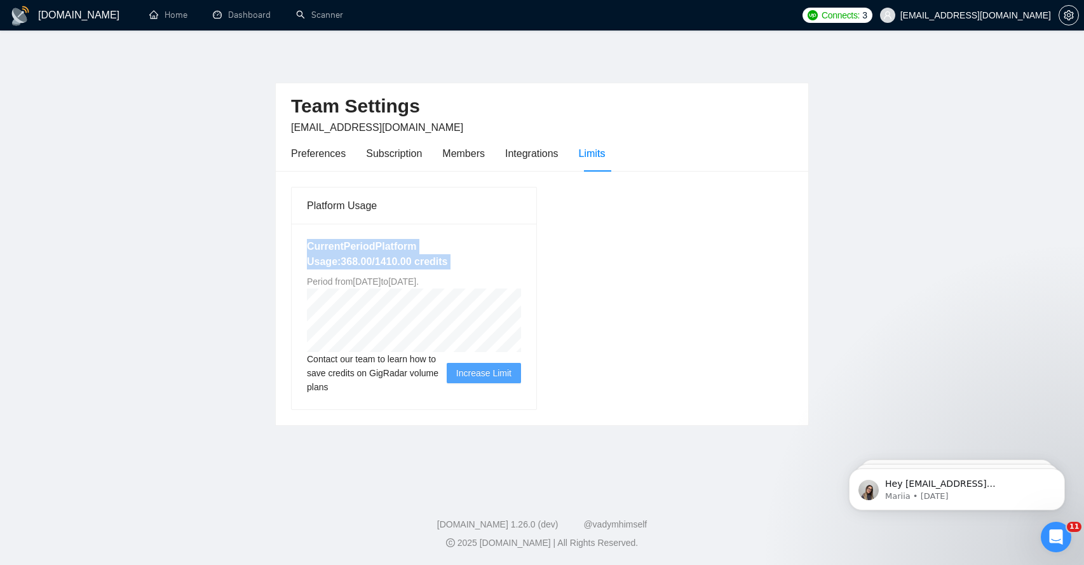 The image size is (1084, 565). Describe the element at coordinates (1069, 15) in the screenshot. I see `button: setting` at that location.